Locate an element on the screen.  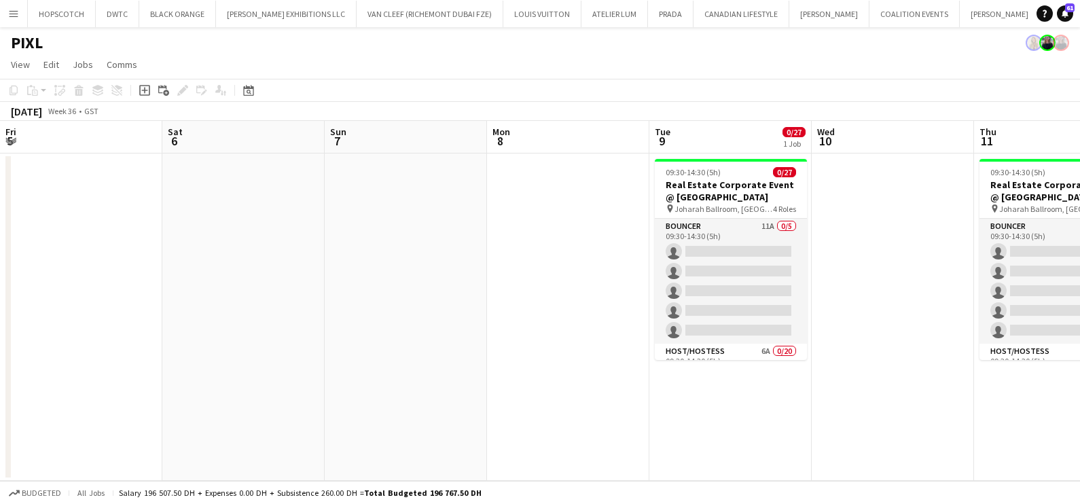
span: 9 is located at coordinates (661, 141).